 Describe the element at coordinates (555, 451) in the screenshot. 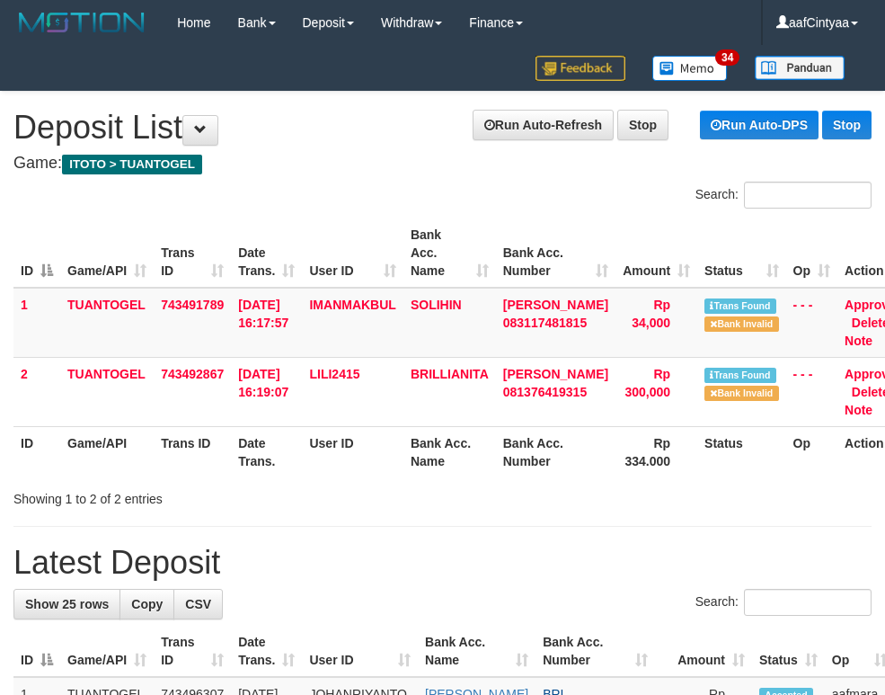

I see `th: Bank Acc. Number` at that location.